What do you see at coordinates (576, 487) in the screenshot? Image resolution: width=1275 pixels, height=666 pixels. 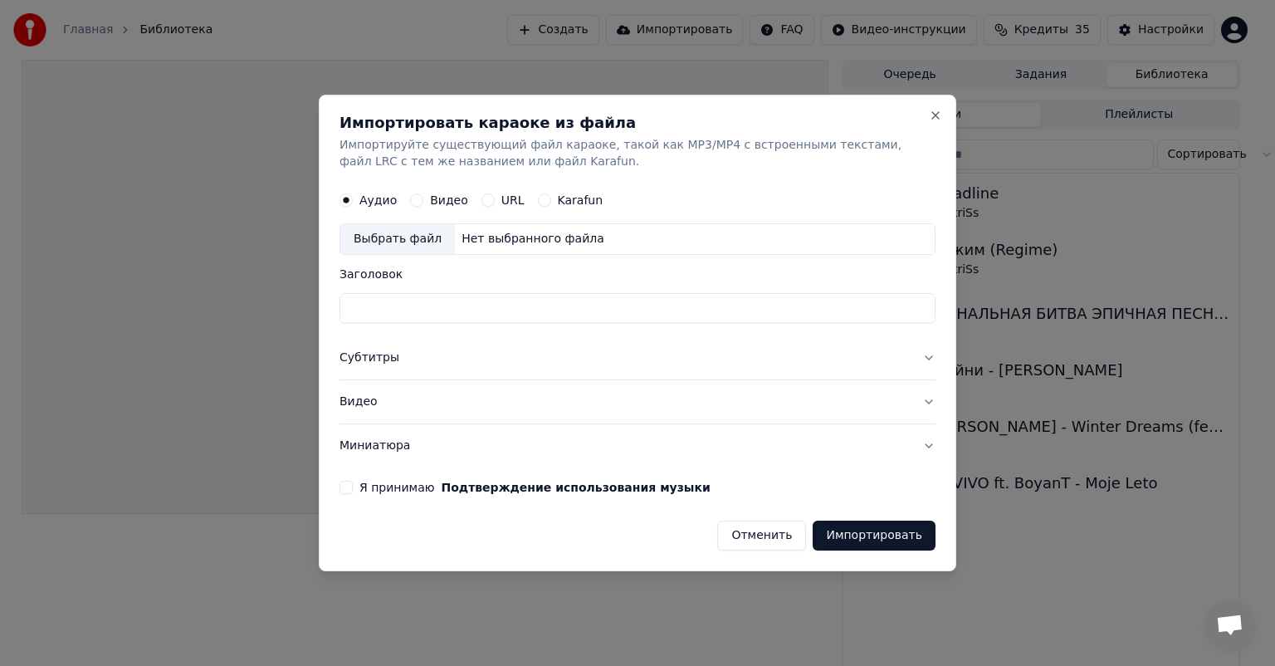 I see `button: Я принимаю` at bounding box center [576, 487].